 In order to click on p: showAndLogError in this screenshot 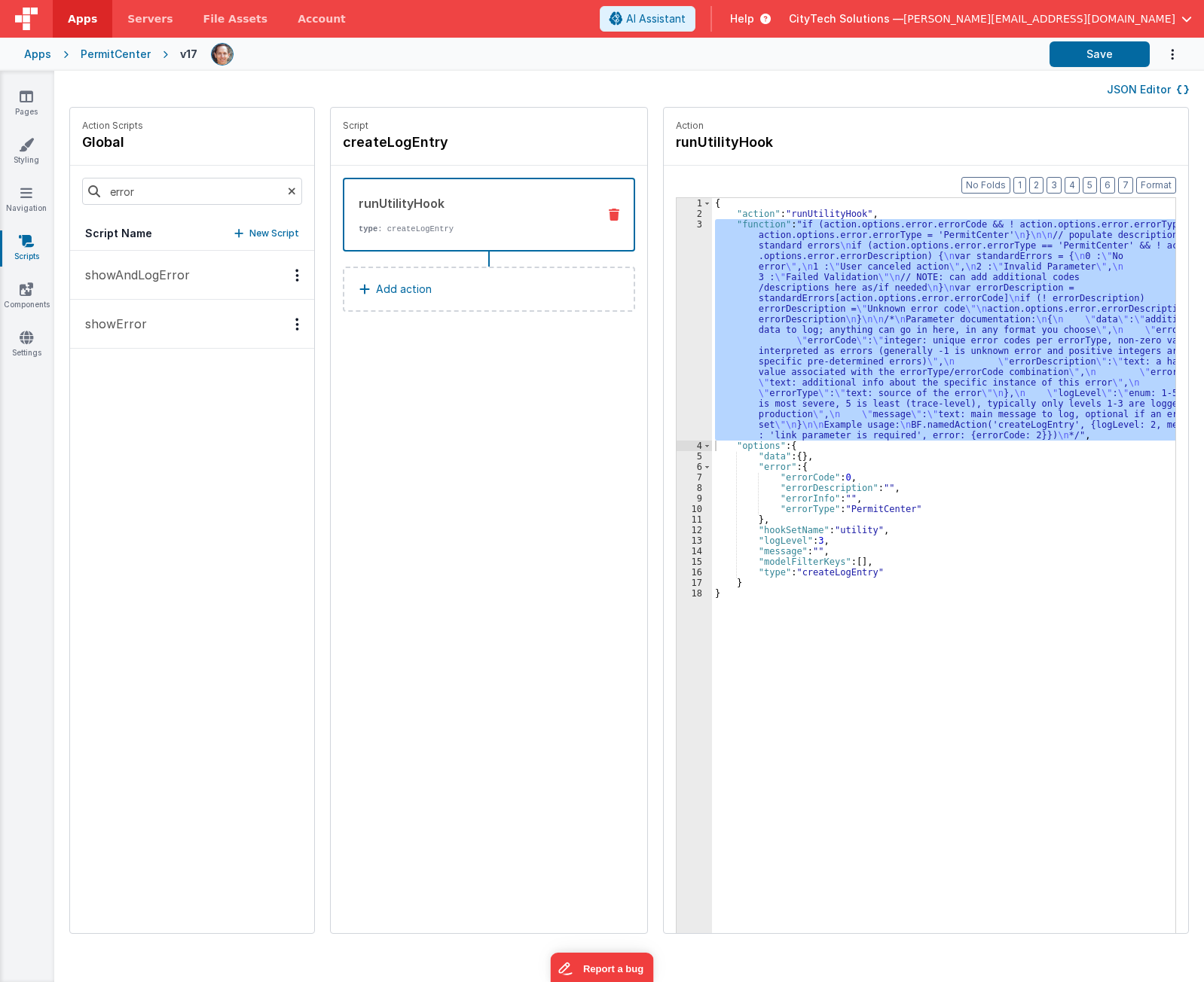, I will do `click(133, 275)`.